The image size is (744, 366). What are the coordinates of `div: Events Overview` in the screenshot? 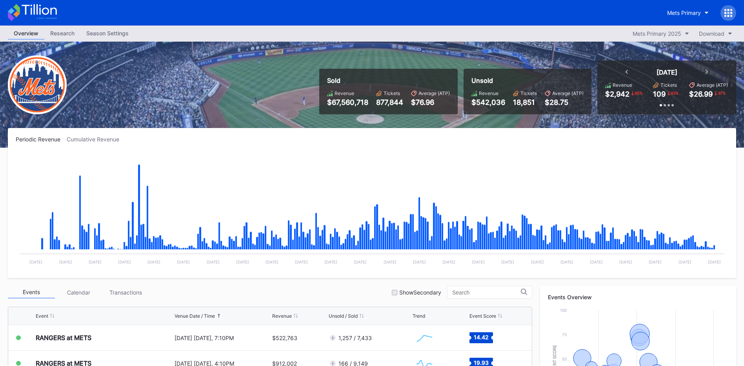 It's located at (638, 297).